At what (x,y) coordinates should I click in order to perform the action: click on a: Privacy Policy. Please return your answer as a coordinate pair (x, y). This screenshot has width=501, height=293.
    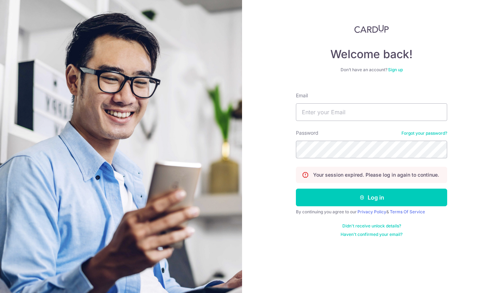
    Looking at the image, I should click on (372, 211).